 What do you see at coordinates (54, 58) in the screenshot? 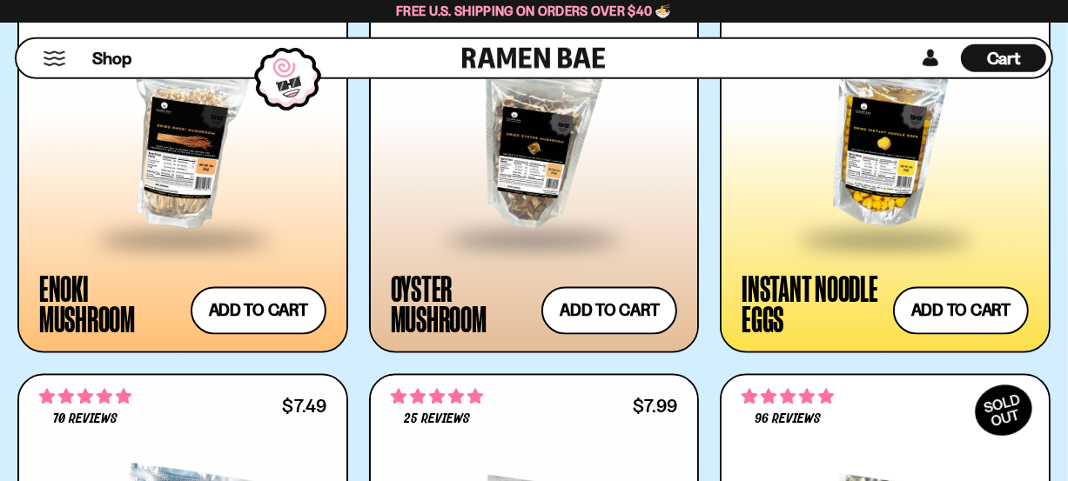
I see `button: Mobile Menu Trigger` at bounding box center [54, 58].